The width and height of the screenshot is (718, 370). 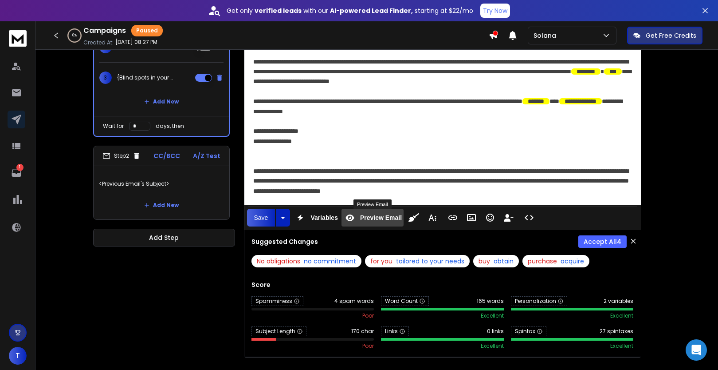 What do you see at coordinates (381, 217) in the screenshot?
I see `span: Preview Email` at bounding box center [381, 217].